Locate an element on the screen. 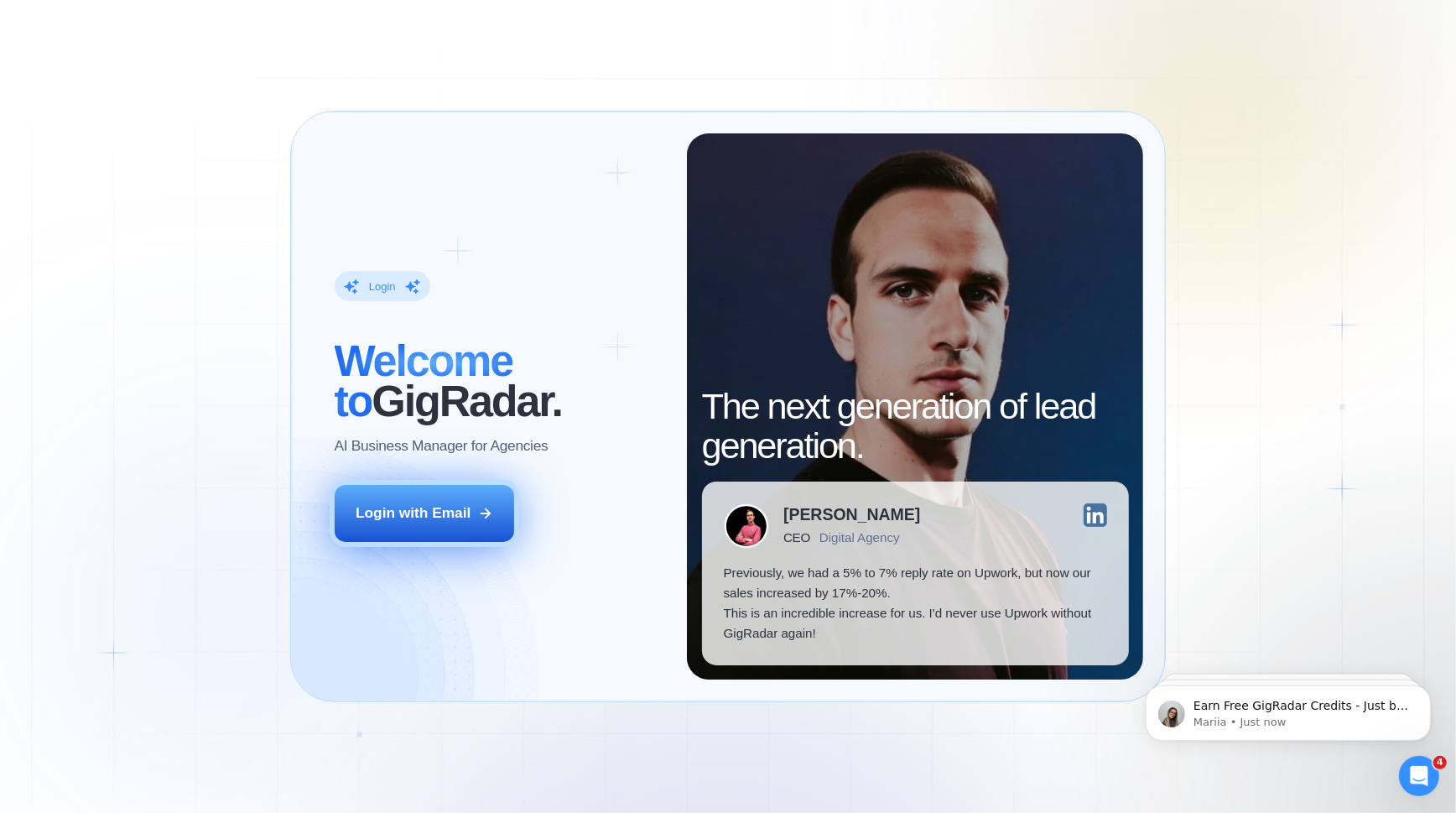 This screenshot has width=1456, height=813. span: Welcome to is located at coordinates (424, 381).